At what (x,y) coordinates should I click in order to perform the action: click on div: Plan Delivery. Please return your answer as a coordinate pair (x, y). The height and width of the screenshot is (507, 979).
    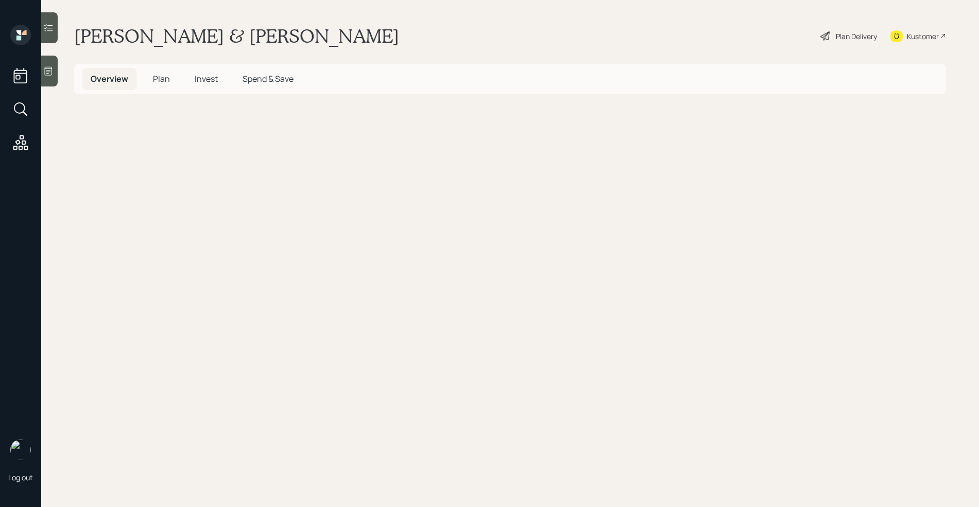
    Looking at the image, I should click on (856, 36).